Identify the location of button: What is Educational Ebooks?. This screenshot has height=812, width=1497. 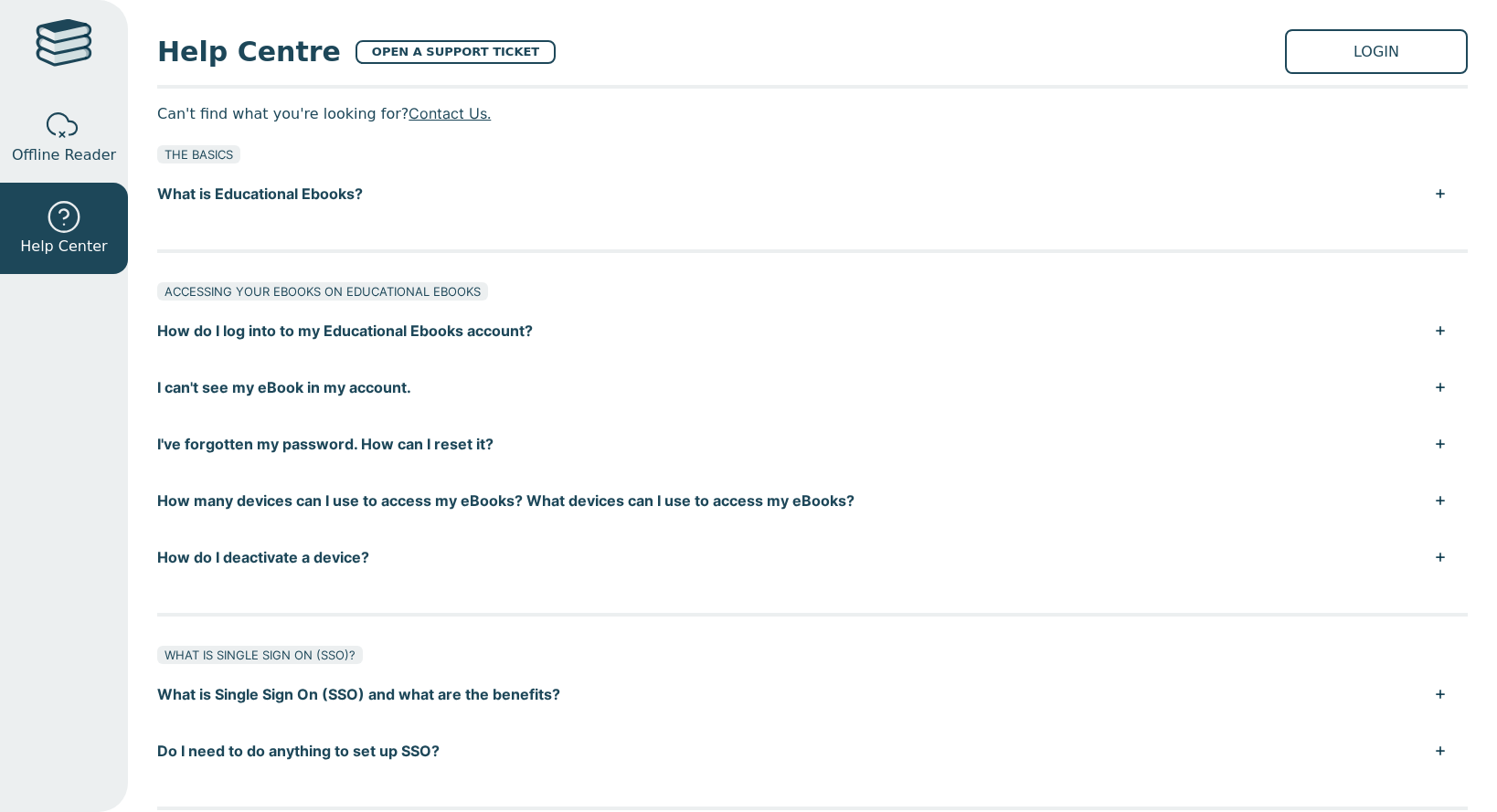
(812, 194).